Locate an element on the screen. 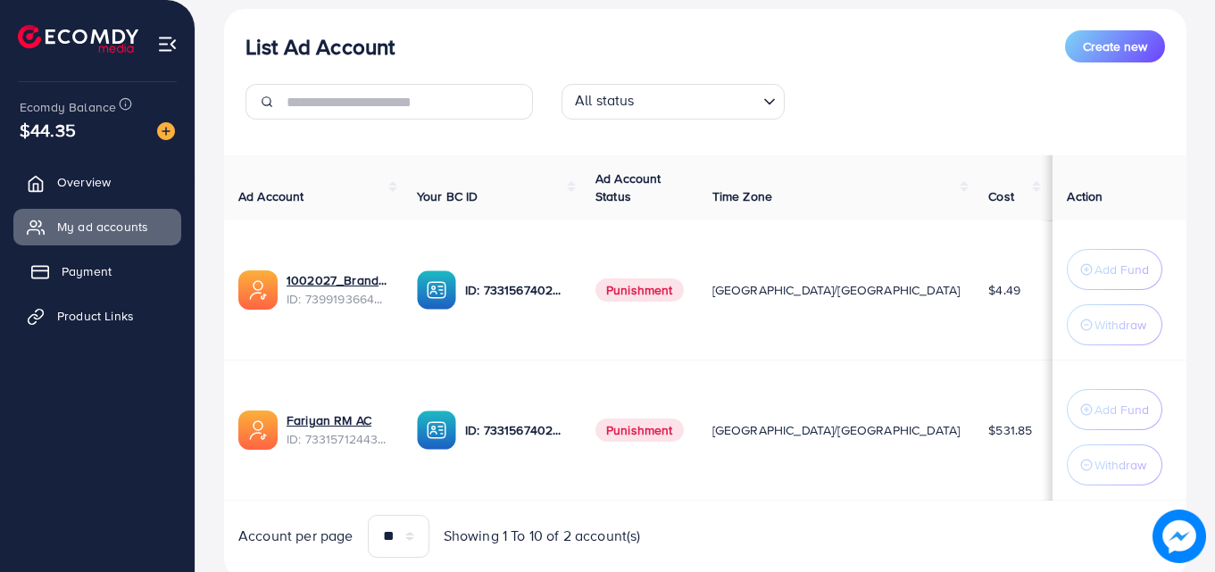  span: Product Links is located at coordinates (95, 316).